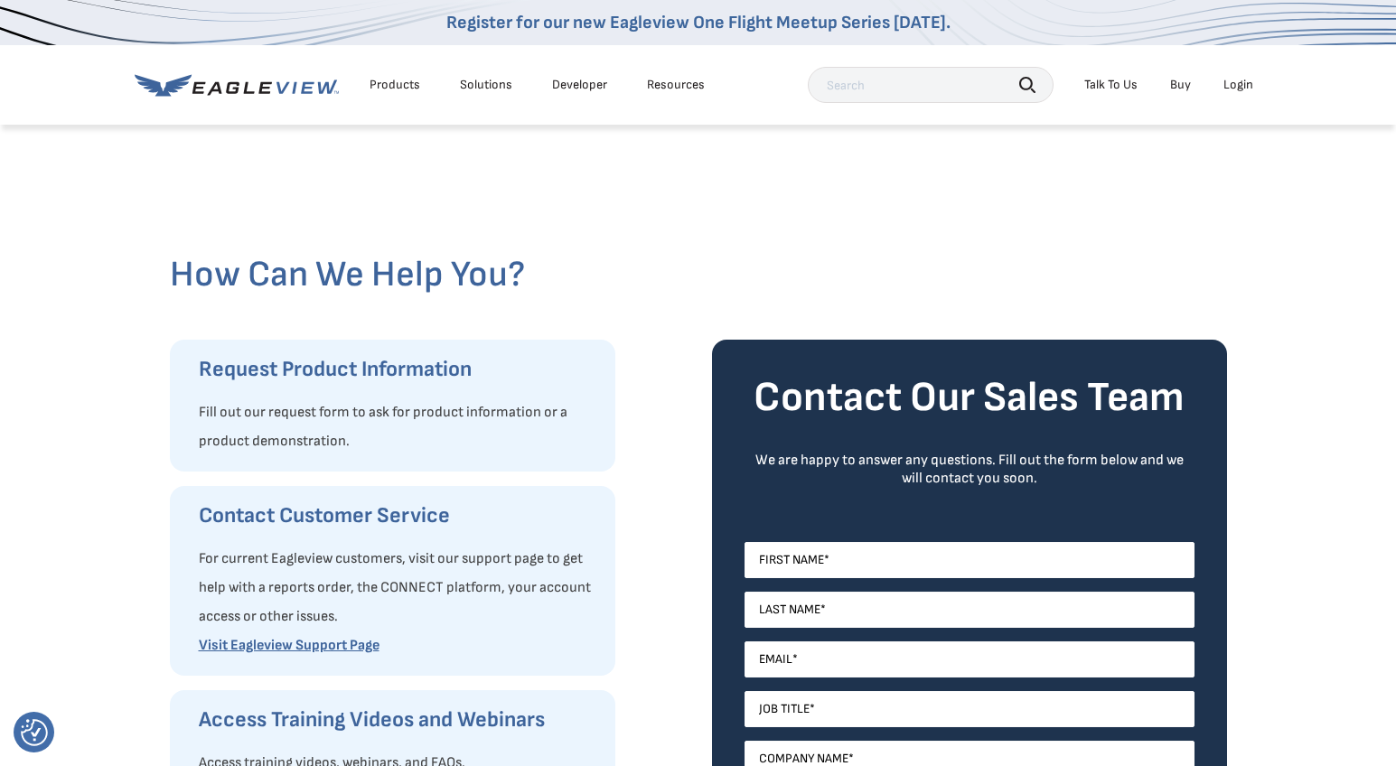  Describe the element at coordinates (398, 427) in the screenshot. I see `p: Fill out our request form to ask for product information or a product demonstration.` at that location.